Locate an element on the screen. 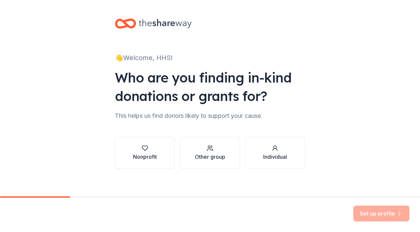 This screenshot has height=232, width=420. div: Other group is located at coordinates (210, 157).